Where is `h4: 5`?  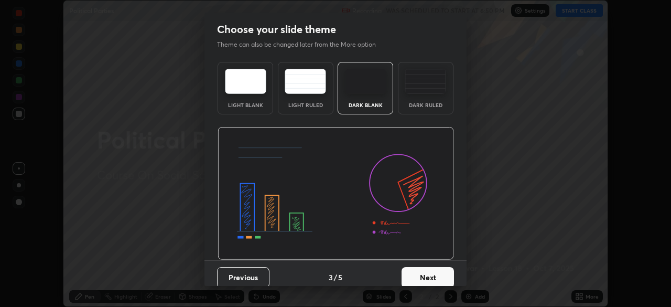
h4: 5 is located at coordinates (340, 277).